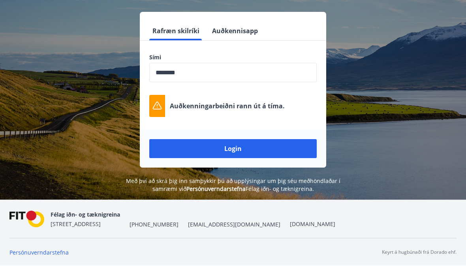 The width and height of the screenshot is (466, 266). Describe the element at coordinates (233, 148) in the screenshot. I see `button: Login` at that location.